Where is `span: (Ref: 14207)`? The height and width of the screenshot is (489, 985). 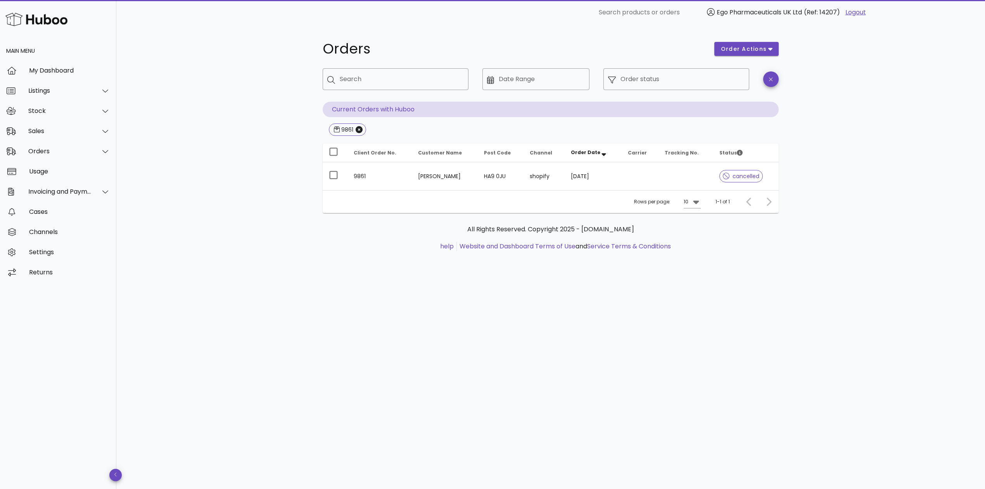
span: (Ref: 14207) is located at coordinates (822, 12).